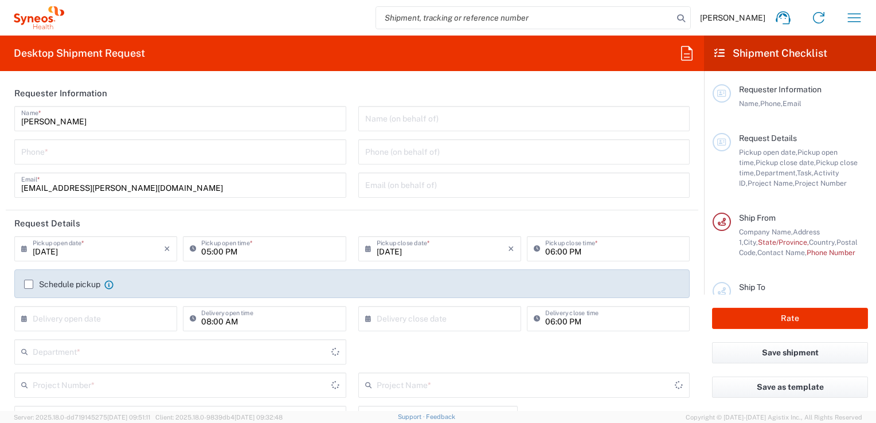 This screenshot has height=423, width=876. I want to click on span: State/Province,, so click(783, 242).